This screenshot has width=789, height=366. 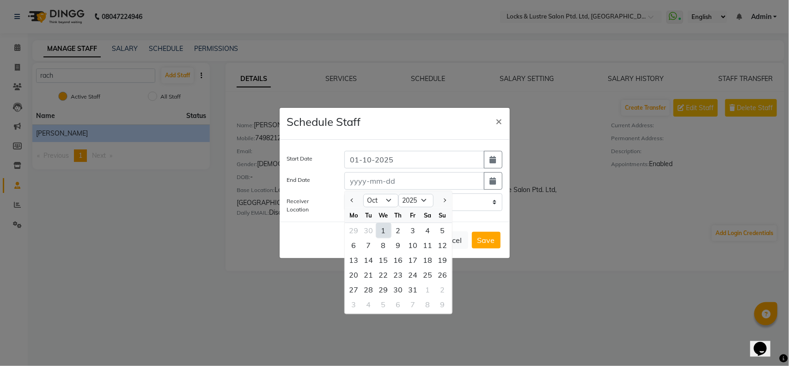 What do you see at coordinates (384, 260) in the screenshot?
I see `div: Wednesday, October 15, 2025` at bounding box center [384, 260].